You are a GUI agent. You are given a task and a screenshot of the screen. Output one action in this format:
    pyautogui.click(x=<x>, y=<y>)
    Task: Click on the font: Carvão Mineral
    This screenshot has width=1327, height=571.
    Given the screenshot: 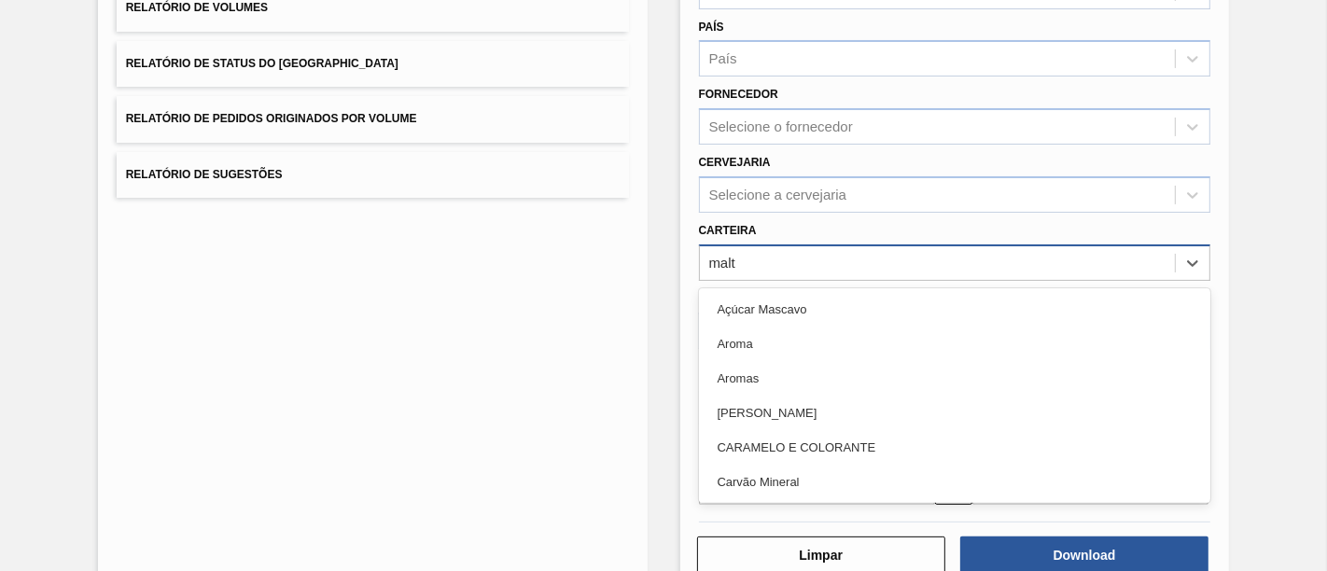 What is the action you would take?
    pyautogui.click(x=759, y=482)
    